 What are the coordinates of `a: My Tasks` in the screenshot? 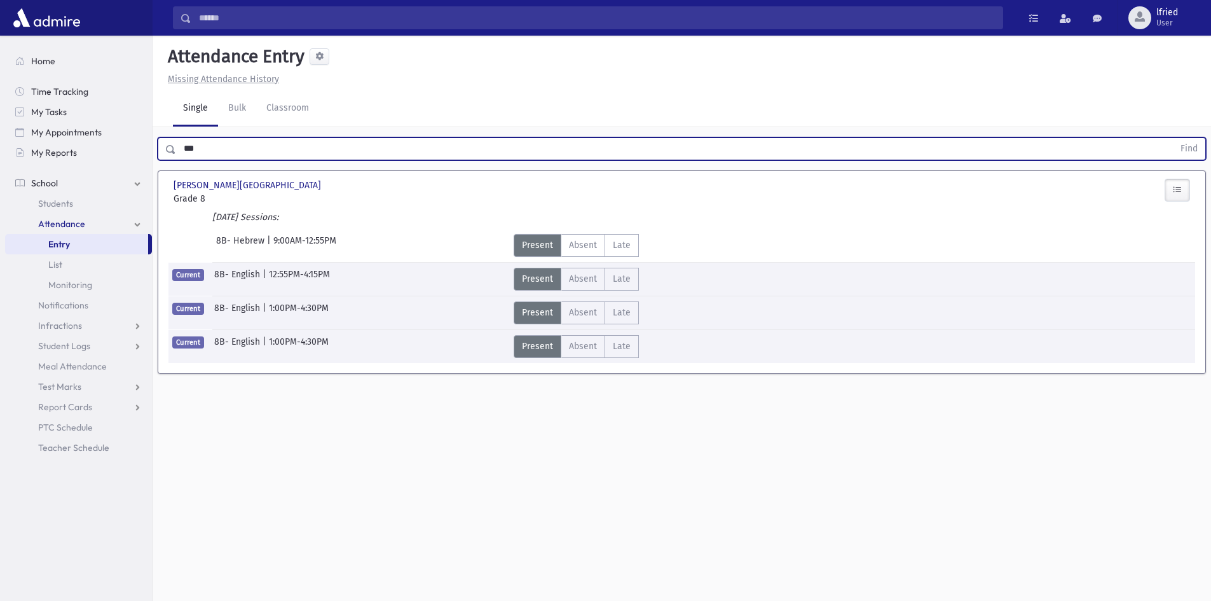 It's located at (78, 112).